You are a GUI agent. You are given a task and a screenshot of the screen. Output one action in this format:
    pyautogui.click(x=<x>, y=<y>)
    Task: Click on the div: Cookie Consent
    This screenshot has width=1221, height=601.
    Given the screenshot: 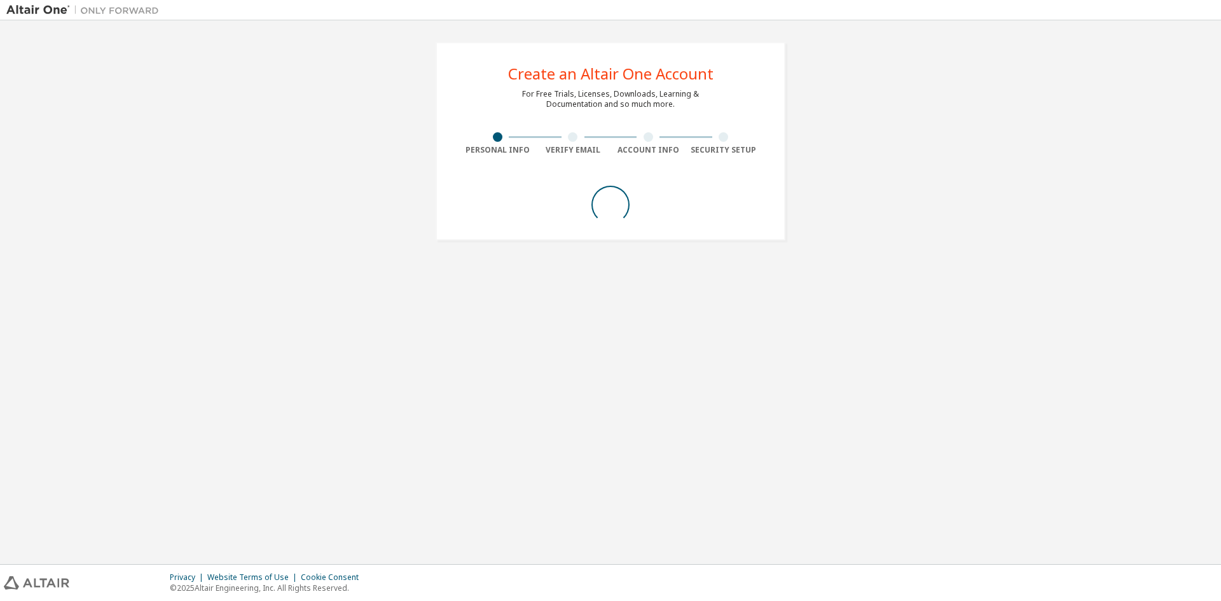 What is the action you would take?
    pyautogui.click(x=333, y=577)
    